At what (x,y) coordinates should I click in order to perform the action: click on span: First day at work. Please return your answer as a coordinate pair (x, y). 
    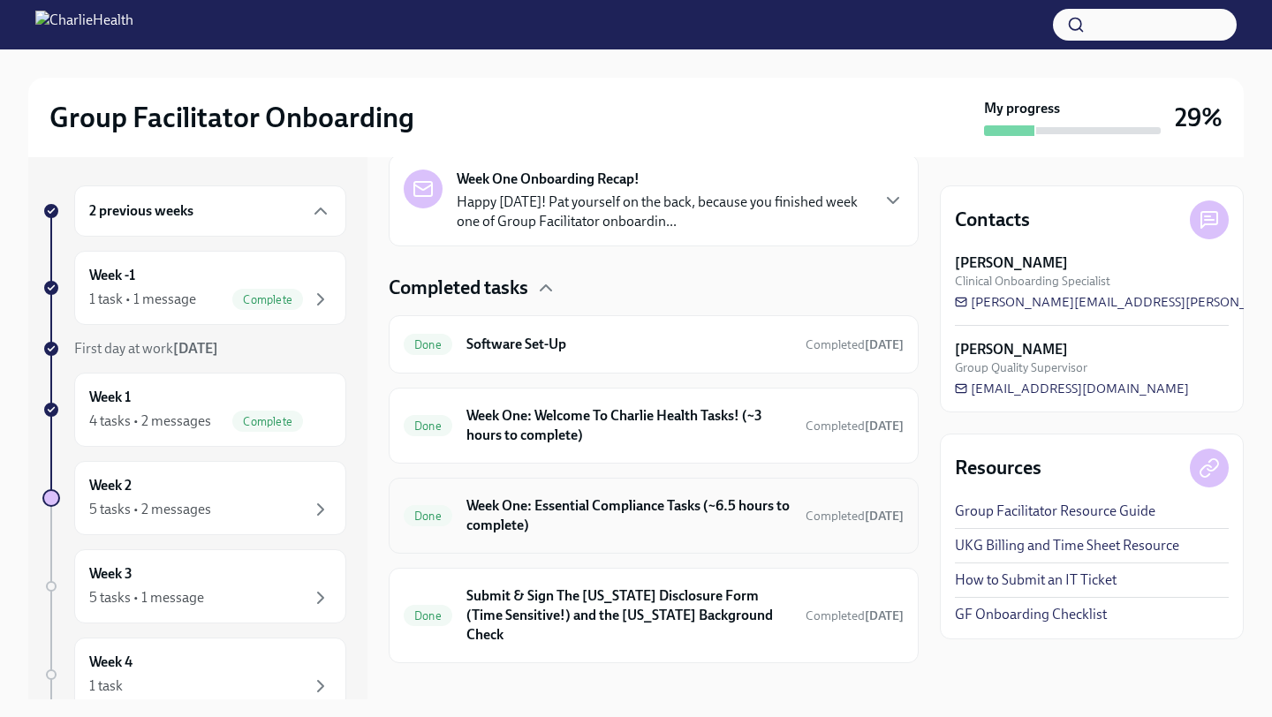
    Looking at the image, I should click on (146, 348).